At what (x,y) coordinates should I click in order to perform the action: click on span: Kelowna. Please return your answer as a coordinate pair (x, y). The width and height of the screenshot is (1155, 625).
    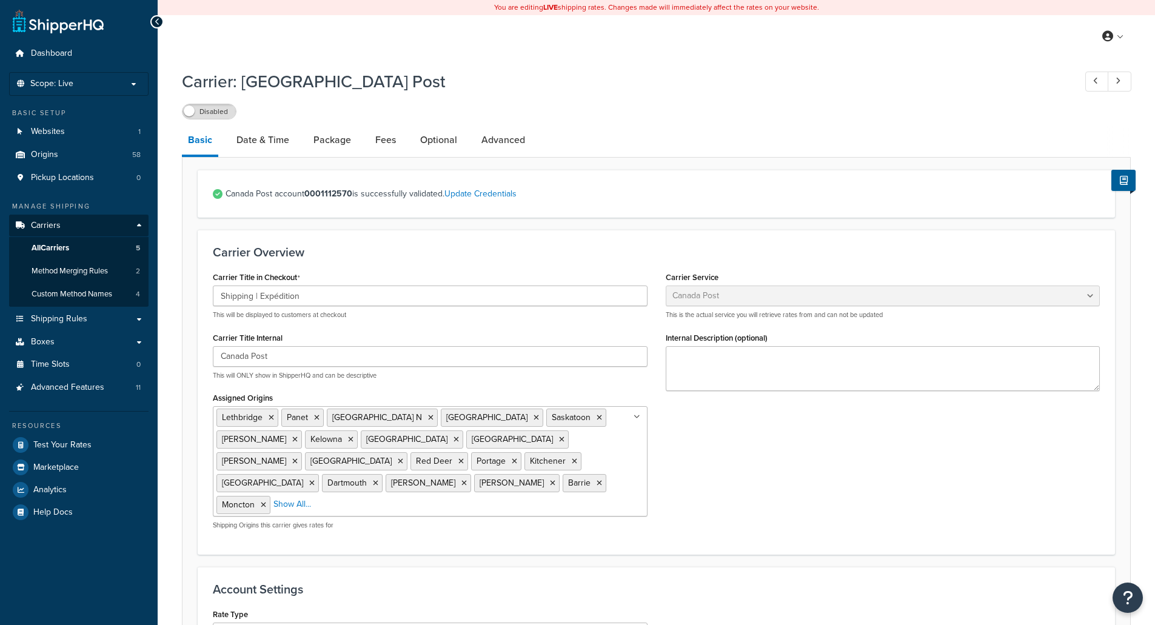
    Looking at the image, I should click on (326, 439).